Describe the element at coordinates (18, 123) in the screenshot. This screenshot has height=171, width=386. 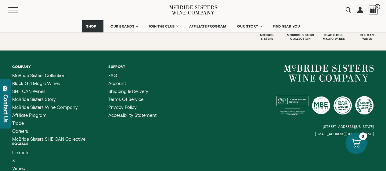
I see `span: Trade` at that location.